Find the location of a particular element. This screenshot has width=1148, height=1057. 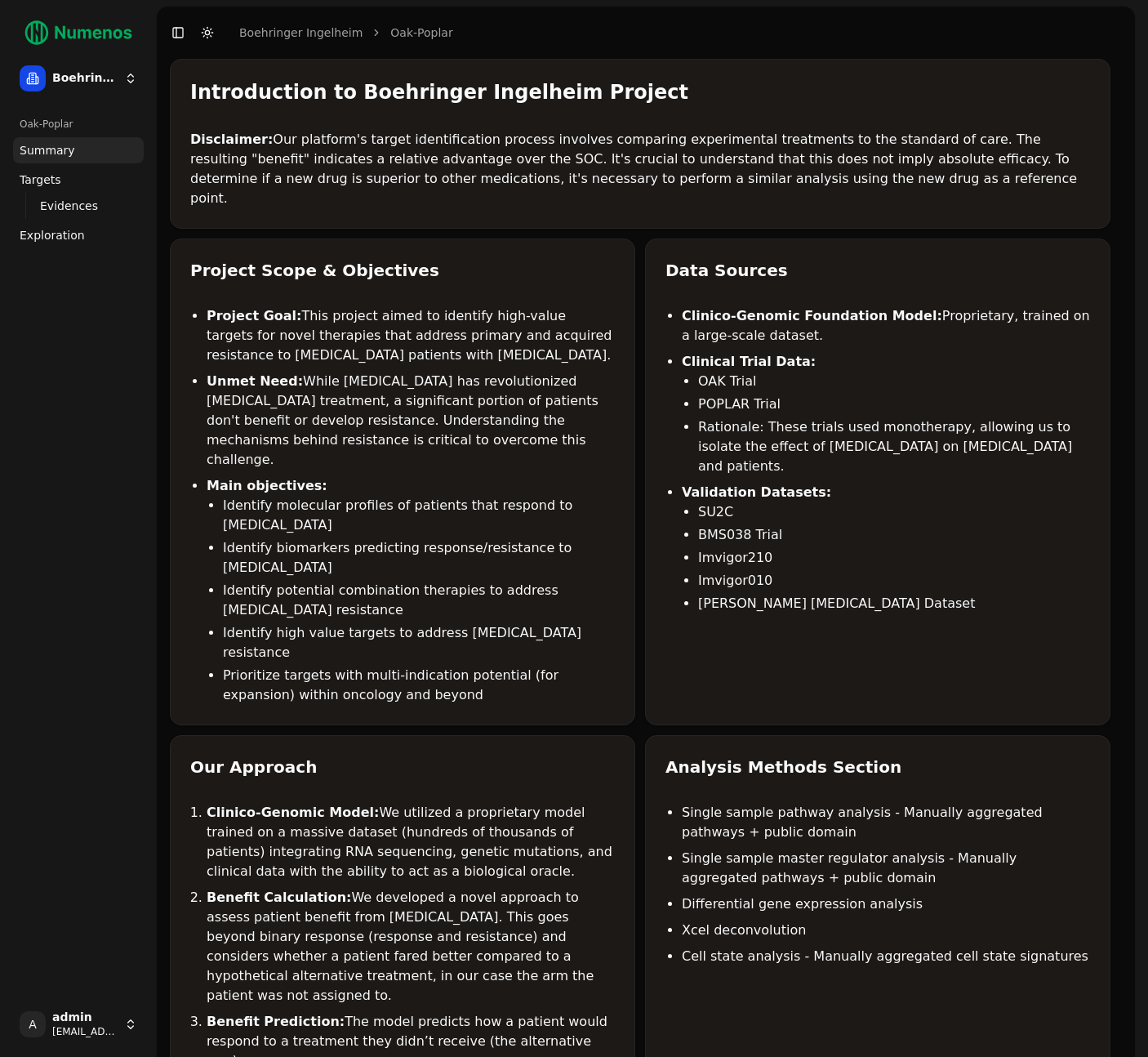

strong: Benefit Calculation: is located at coordinates (278, 897).